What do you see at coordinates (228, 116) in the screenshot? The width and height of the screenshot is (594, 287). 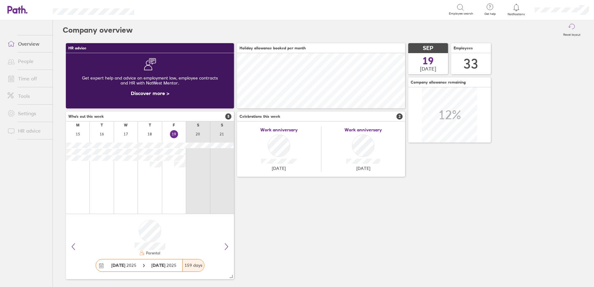 I see `span: 5` at bounding box center [228, 116].